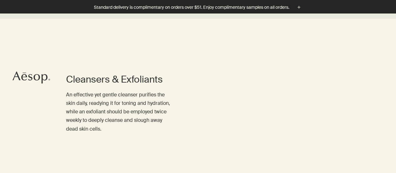 Image resolution: width=396 pixels, height=173 pixels. I want to click on h1: Cleansers & Exfoliants, so click(120, 79).